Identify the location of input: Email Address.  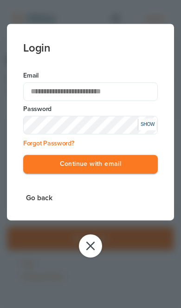
(91, 92).